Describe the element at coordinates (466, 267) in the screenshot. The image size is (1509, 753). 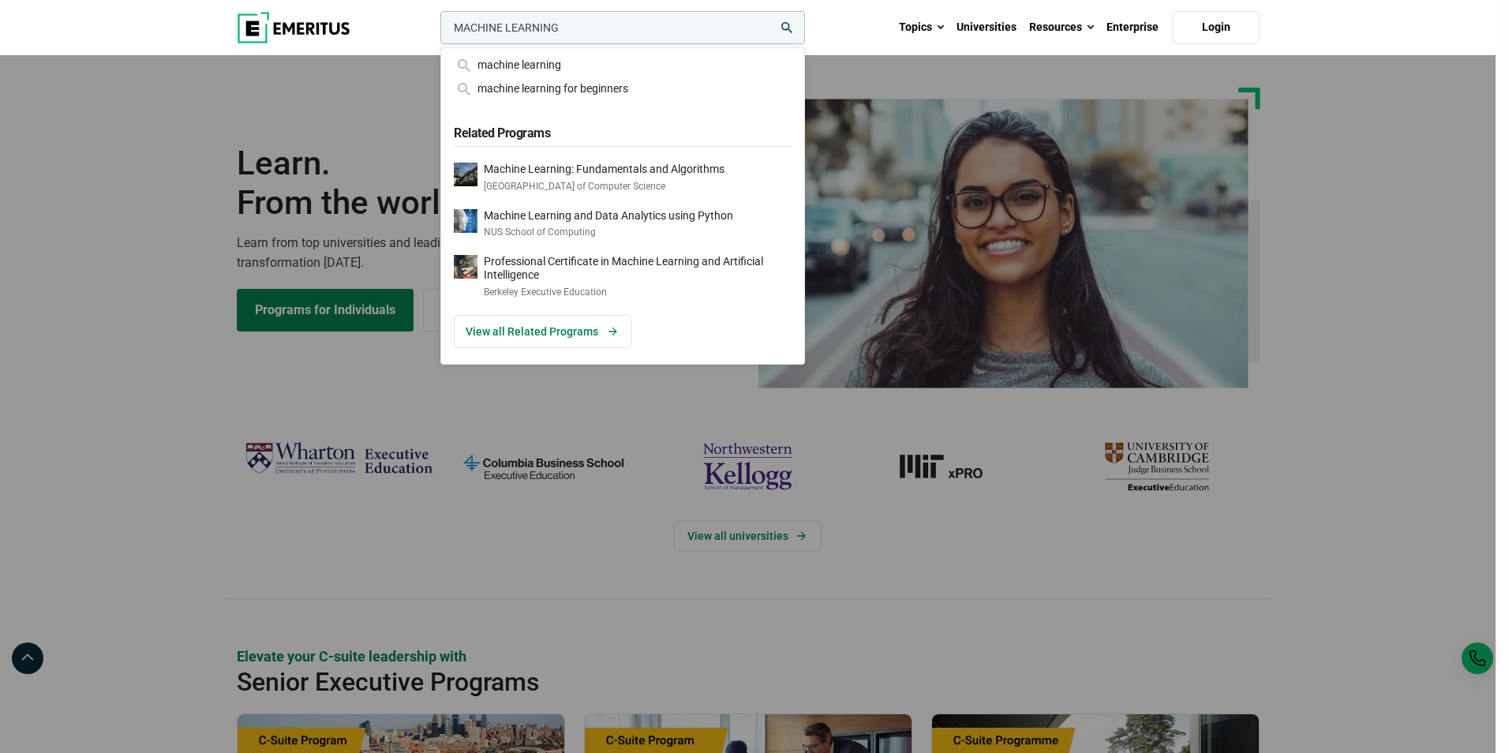
I see `img: Professional Certificate in Machine Learning and Artificial Intelligence` at that location.